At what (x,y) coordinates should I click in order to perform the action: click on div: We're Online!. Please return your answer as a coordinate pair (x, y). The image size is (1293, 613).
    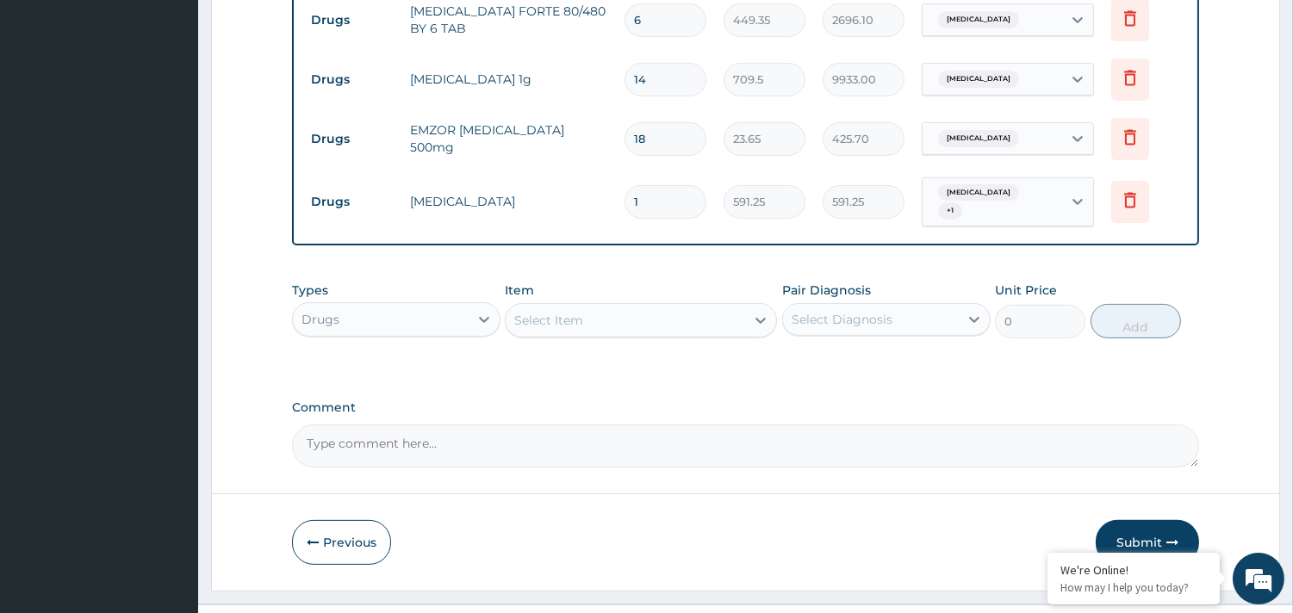
    Looking at the image, I should click on (1134, 570).